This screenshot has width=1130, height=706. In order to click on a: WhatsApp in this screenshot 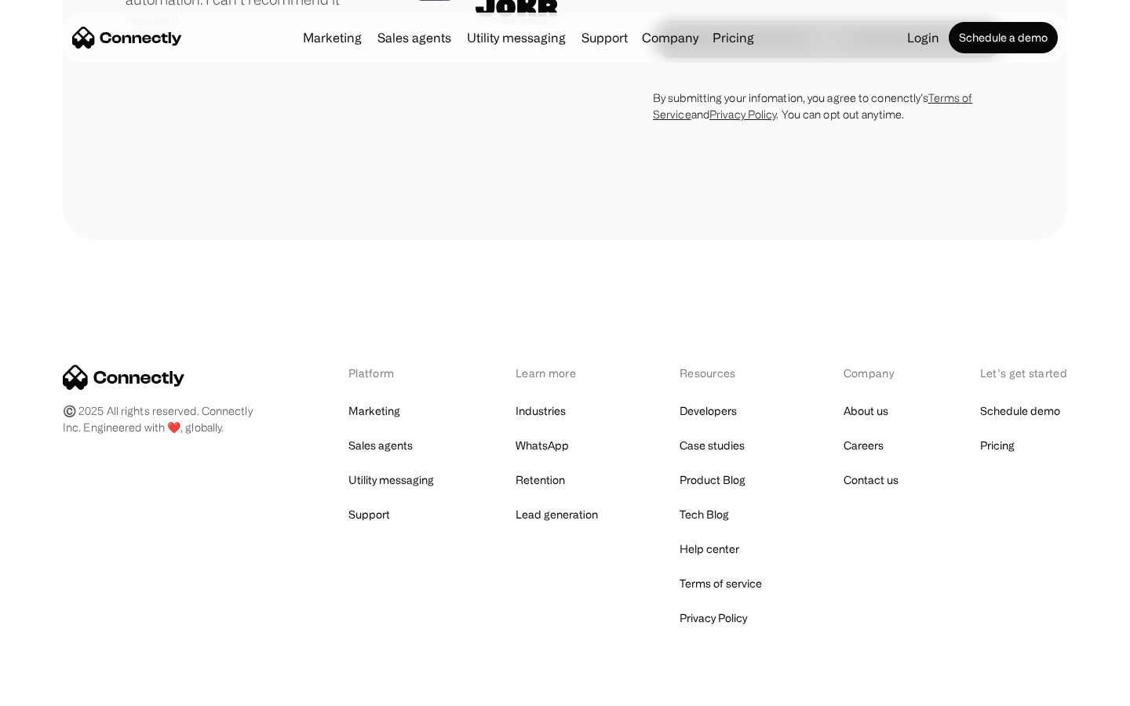, I will do `click(542, 446)`.